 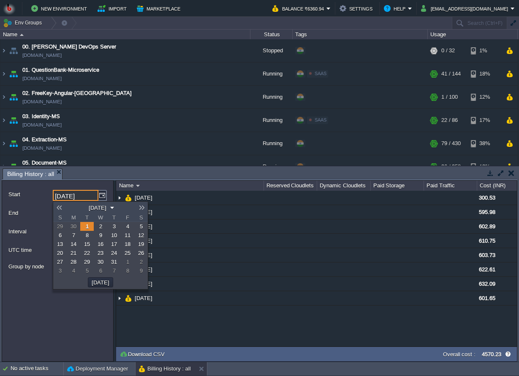 What do you see at coordinates (60, 235) in the screenshot?
I see `a: 6` at bounding box center [60, 235].